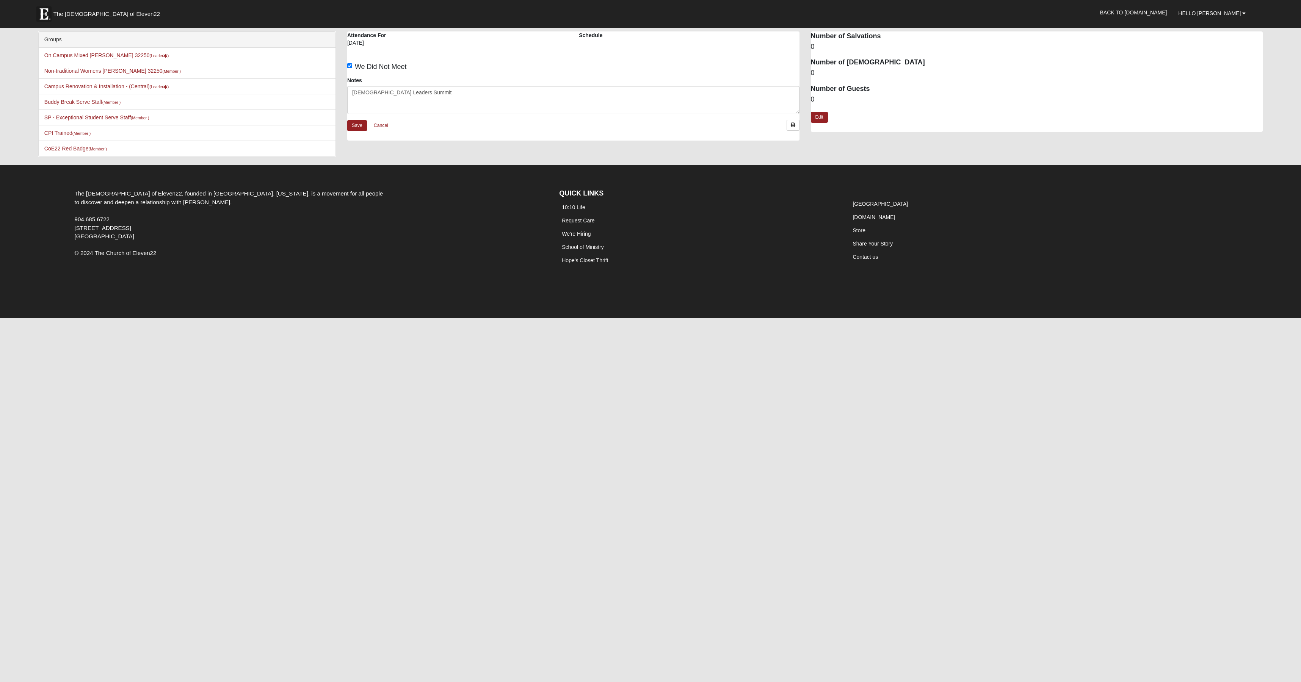 The height and width of the screenshot is (682, 1301). Describe the element at coordinates (354, 80) in the screenshot. I see `label: Notes` at that location.